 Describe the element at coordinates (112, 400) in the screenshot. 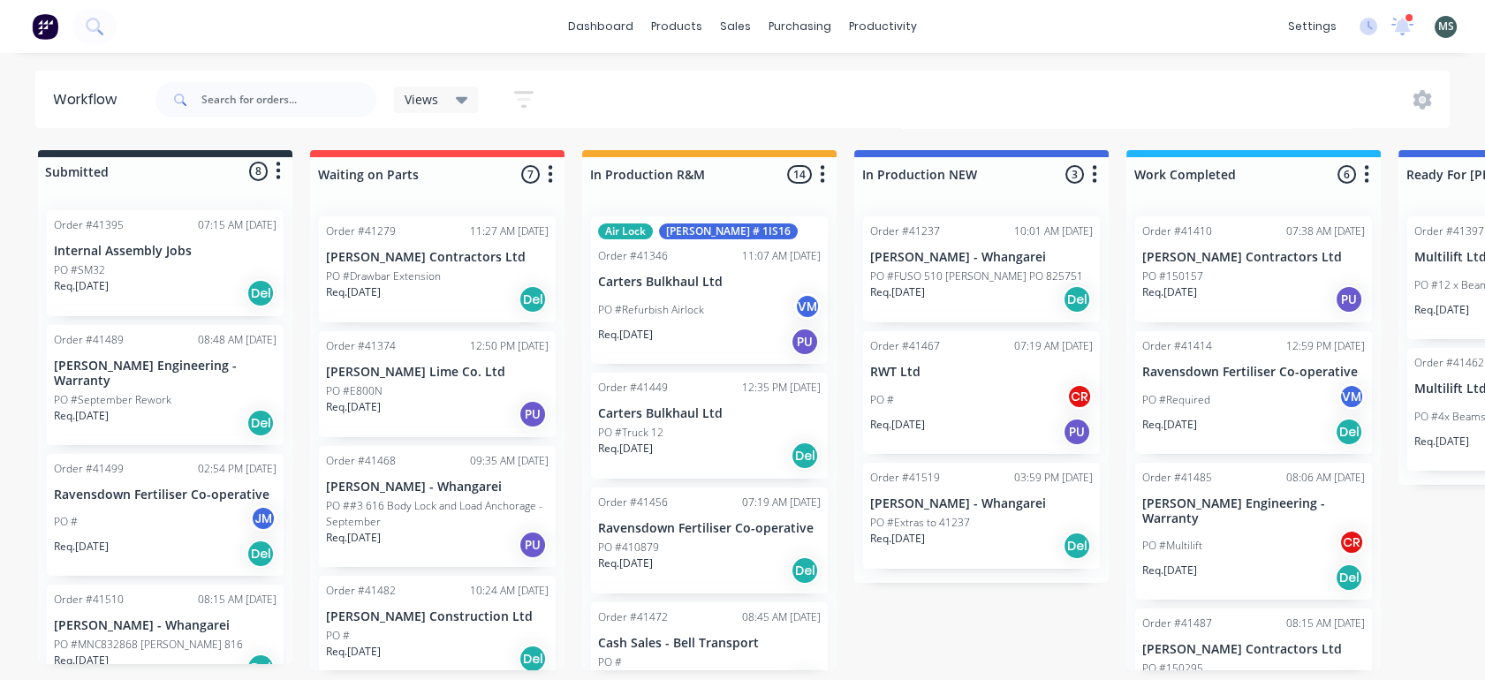

I see `p: PO #September Rework` at that location.